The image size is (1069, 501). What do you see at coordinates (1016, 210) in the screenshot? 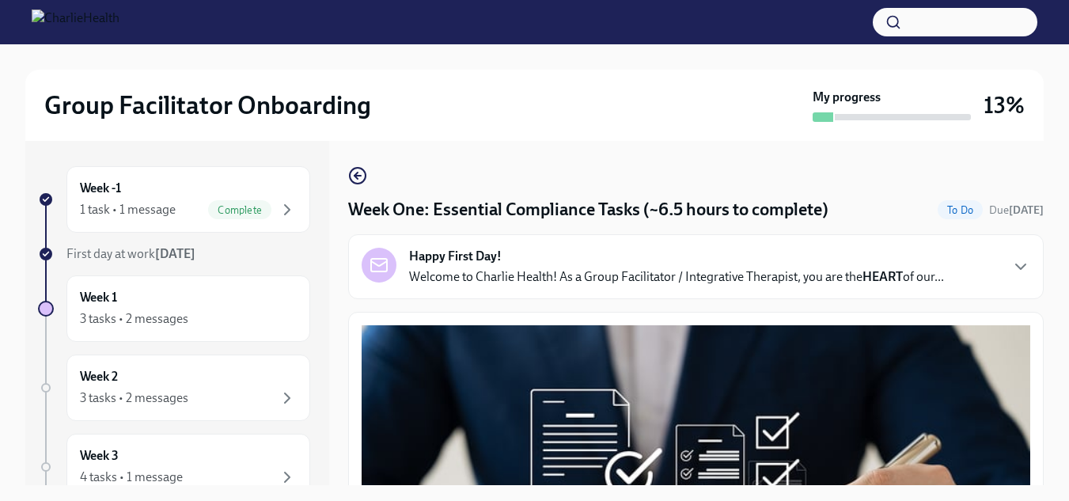
I see `span: August 18th, 2025 09:00` at bounding box center [1016, 210].